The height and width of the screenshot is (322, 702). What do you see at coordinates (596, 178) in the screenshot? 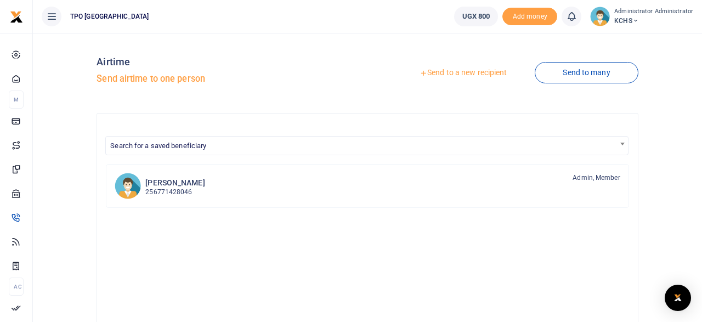
I see `span: Admin, Member` at bounding box center [596, 178].